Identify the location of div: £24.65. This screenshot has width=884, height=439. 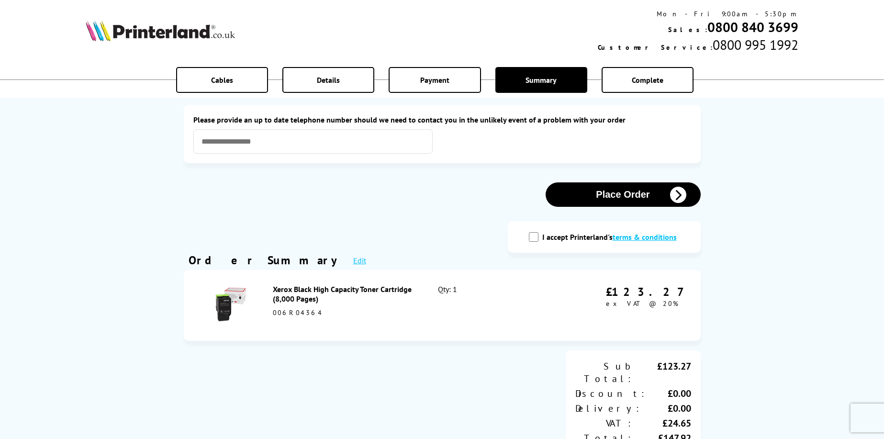
(662, 423).